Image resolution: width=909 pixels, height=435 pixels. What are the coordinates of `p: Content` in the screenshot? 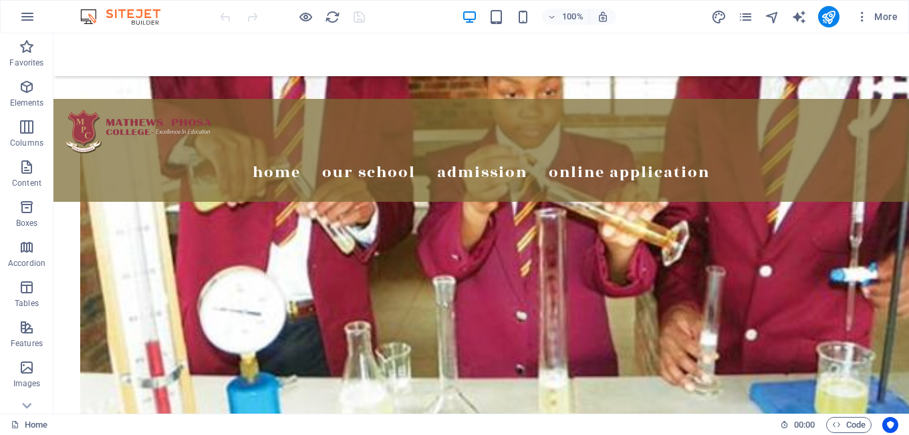 It's located at (27, 183).